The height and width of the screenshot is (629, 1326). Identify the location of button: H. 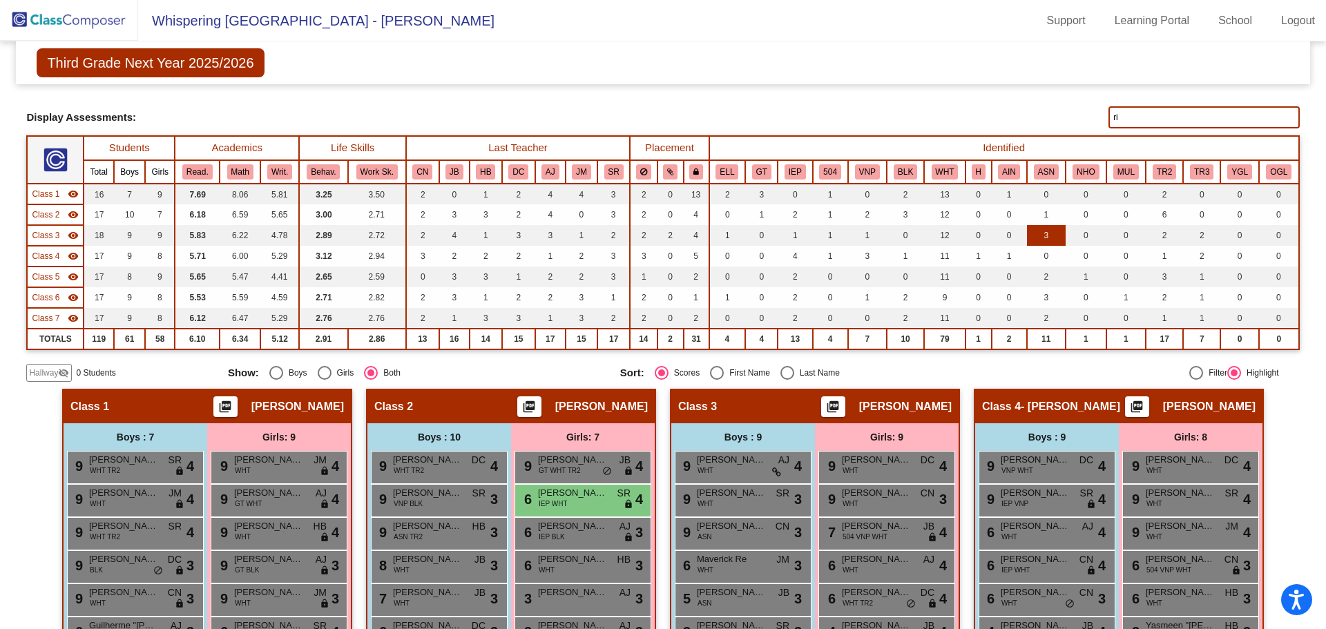
(979, 172).